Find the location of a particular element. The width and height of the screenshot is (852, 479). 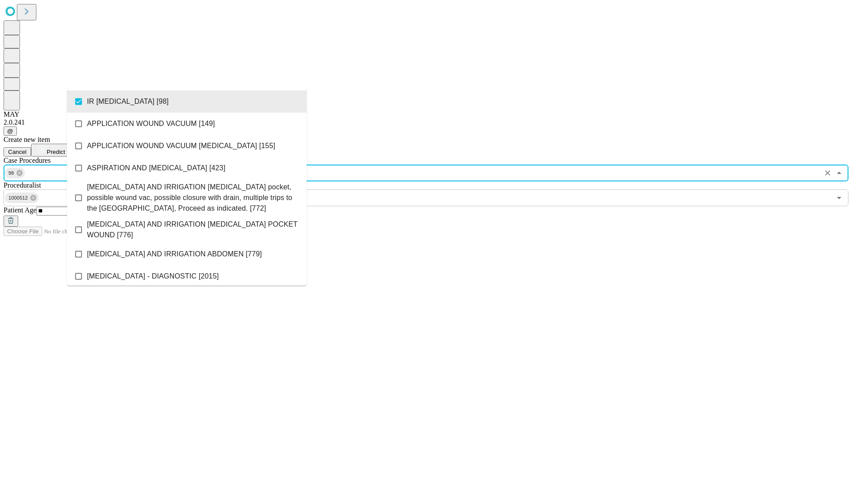

div: 2.0.241 is located at coordinates (426, 123).